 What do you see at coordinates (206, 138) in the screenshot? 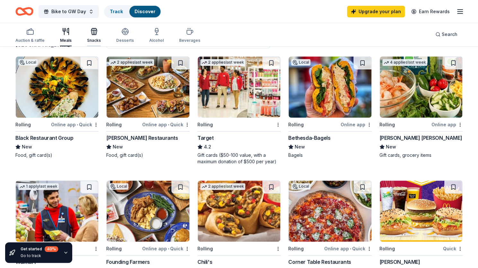
I see `div: Target` at bounding box center [206, 138].